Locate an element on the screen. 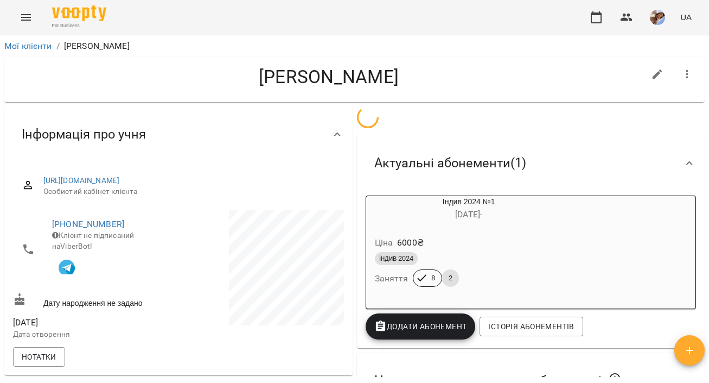 Image resolution: width=709 pixels, height=383 pixels. a: Мої клієнти is located at coordinates (28, 46).